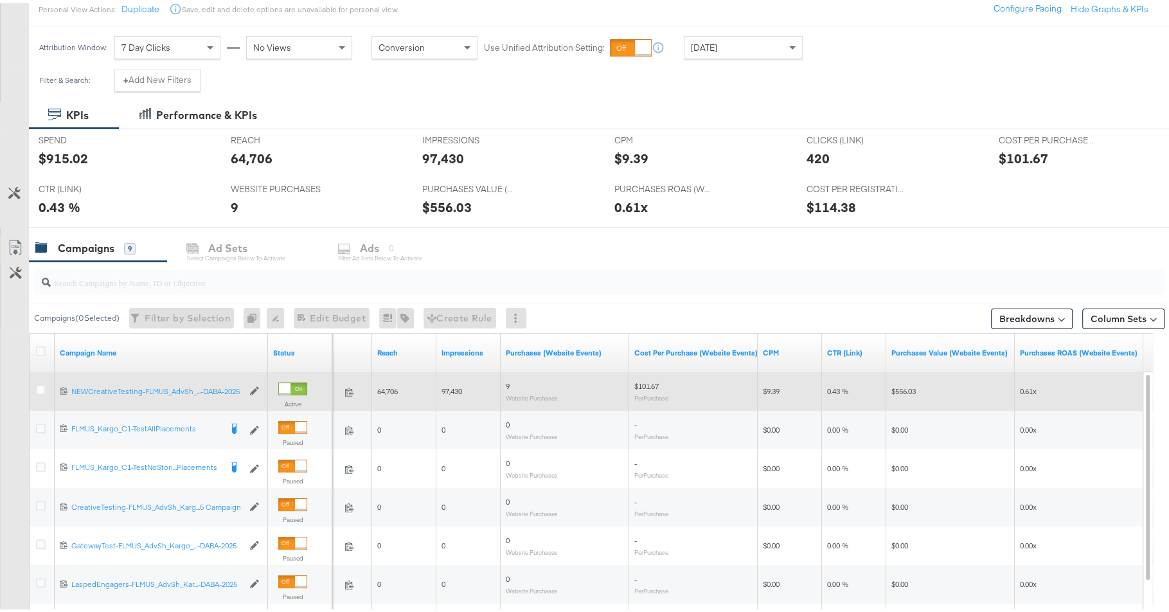 Image resolution: width=1169 pixels, height=612 pixels. What do you see at coordinates (831, 204) in the screenshot?
I see `div: $114.38` at bounding box center [831, 204].